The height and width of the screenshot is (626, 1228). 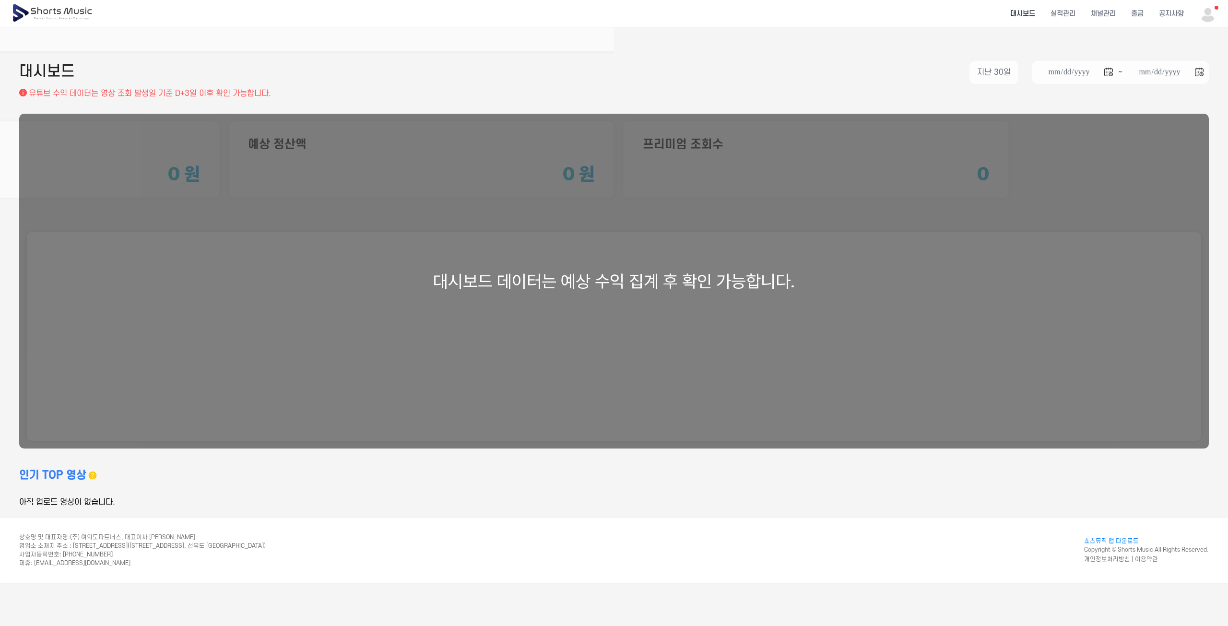 What do you see at coordinates (1137, 13) in the screenshot?
I see `li: 출금` at bounding box center [1137, 13].